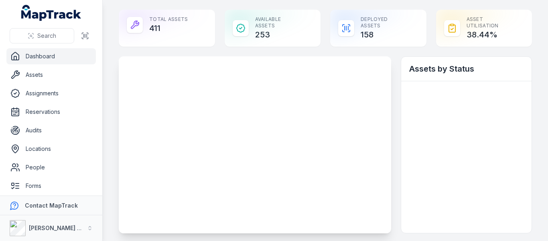  Describe the element at coordinates (42, 36) in the screenshot. I see `button: Search` at that location.